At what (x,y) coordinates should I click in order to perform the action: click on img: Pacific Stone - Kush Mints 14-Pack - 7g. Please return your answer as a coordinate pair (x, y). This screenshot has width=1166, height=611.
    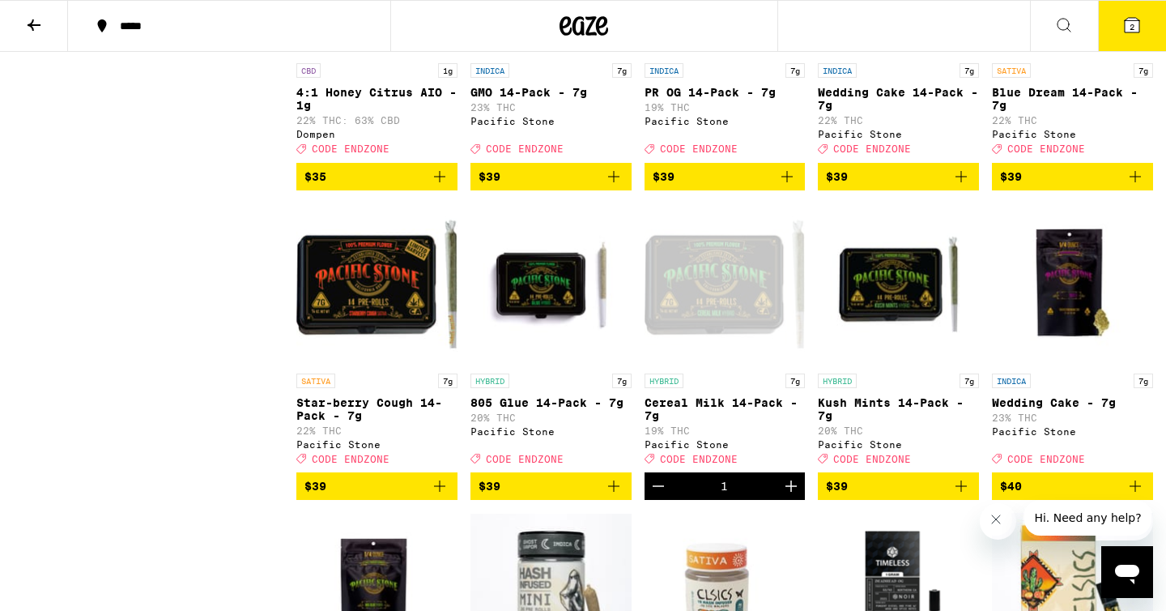
    Looking at the image, I should click on (898, 284).